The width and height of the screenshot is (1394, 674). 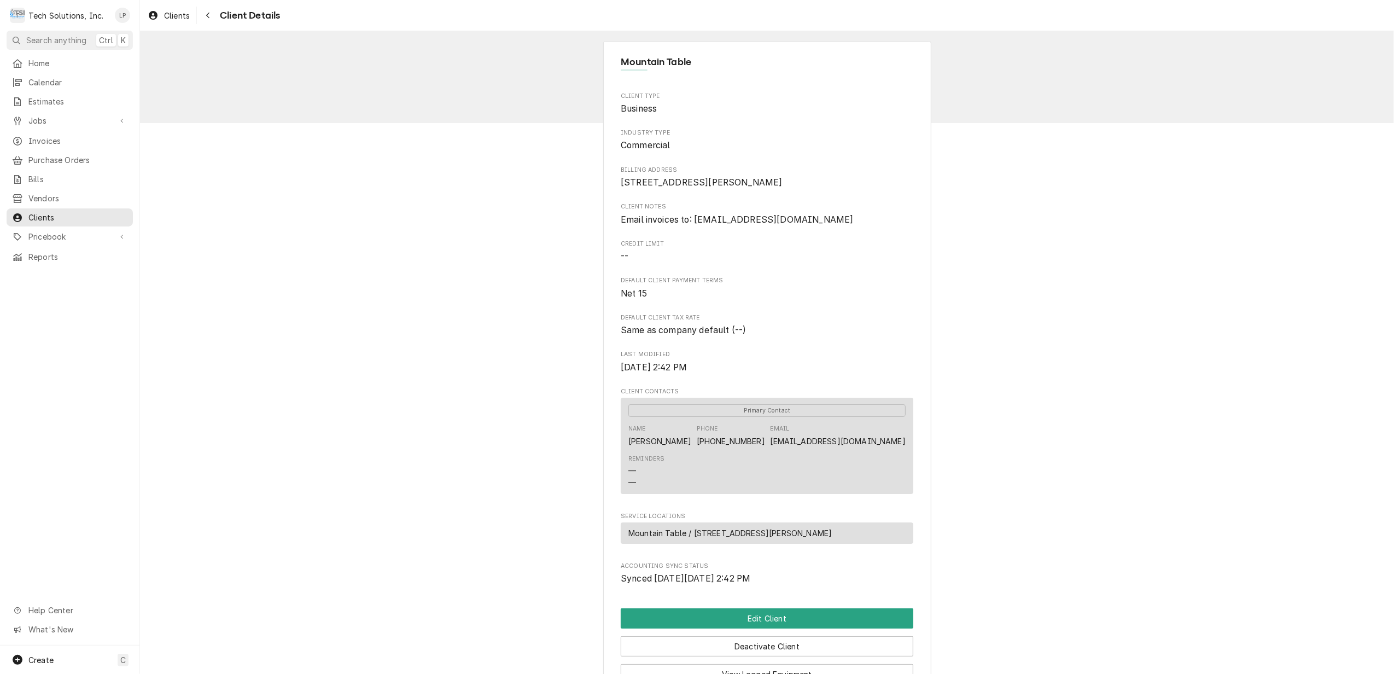 What do you see at coordinates (767, 533) in the screenshot?
I see `div: Service Location` at bounding box center [767, 533].